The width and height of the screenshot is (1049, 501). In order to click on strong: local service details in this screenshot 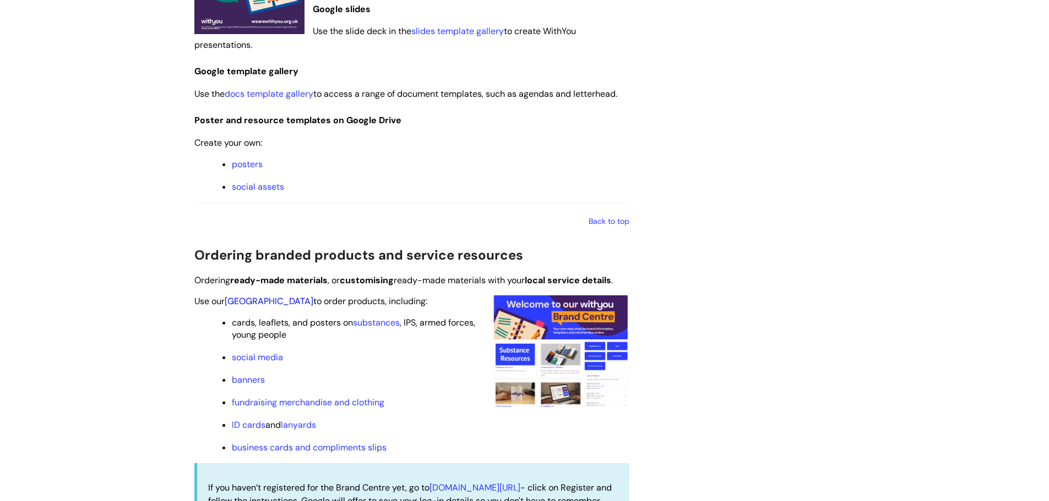, I will do `click(568, 280)`.